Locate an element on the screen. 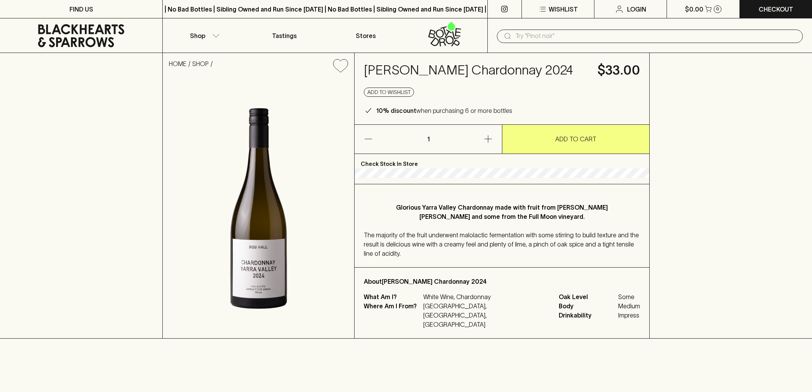  p: 0 is located at coordinates (718, 9).